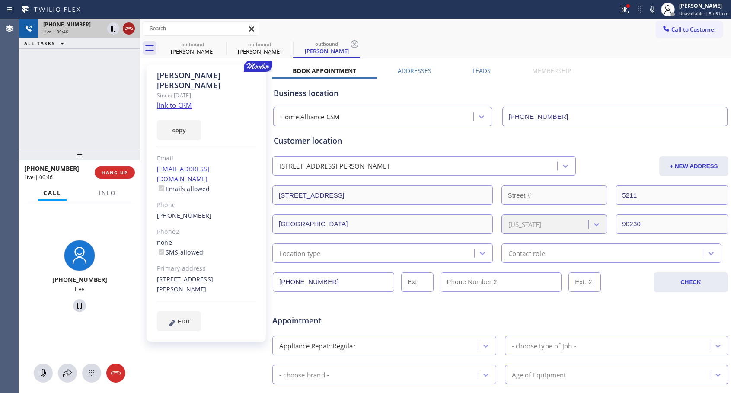 The image size is (731, 393). What do you see at coordinates (206, 248) in the screenshot?
I see `div: none` at bounding box center [206, 248].